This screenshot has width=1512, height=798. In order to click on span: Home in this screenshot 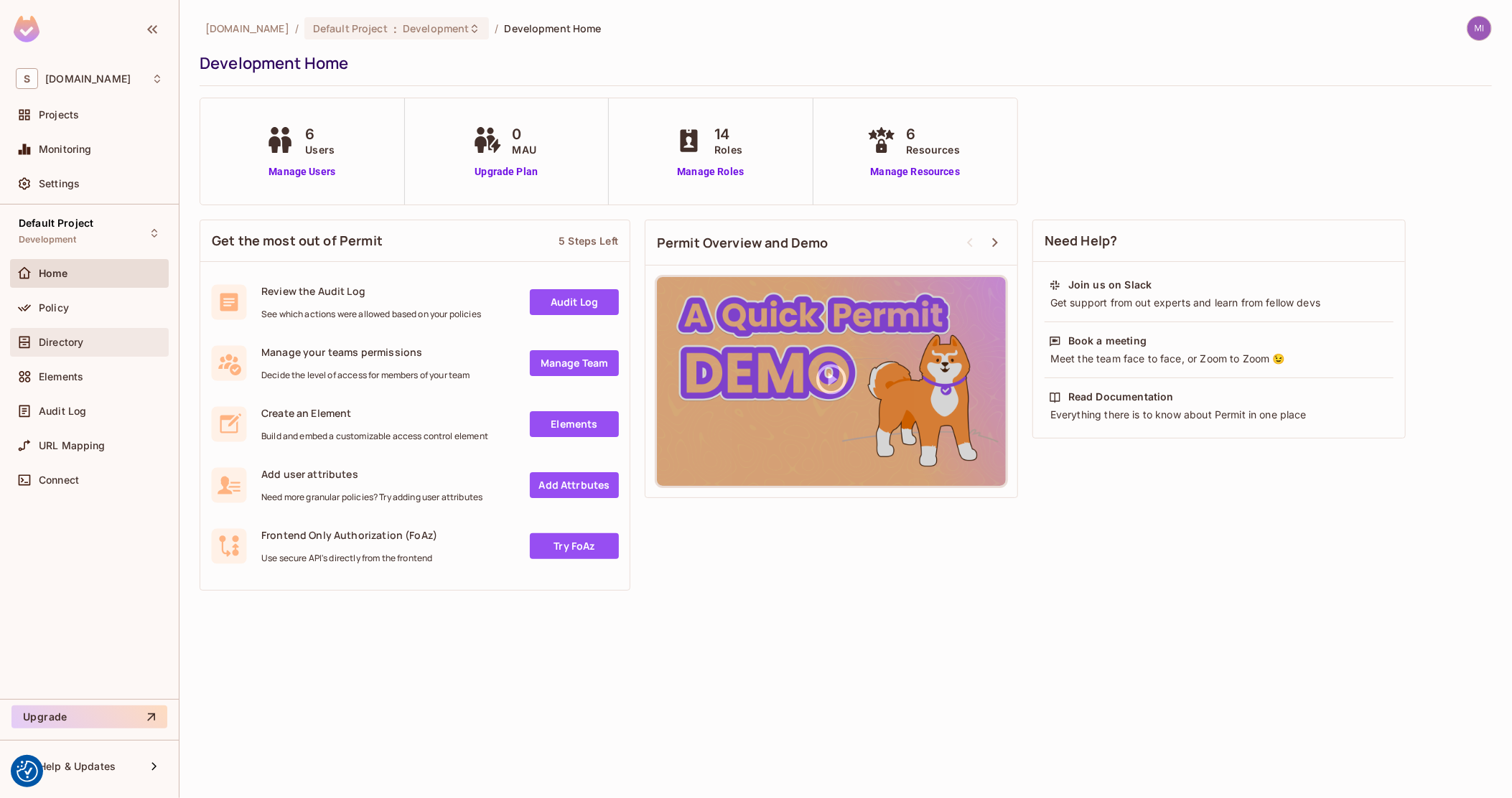, I will do `click(53, 273)`.